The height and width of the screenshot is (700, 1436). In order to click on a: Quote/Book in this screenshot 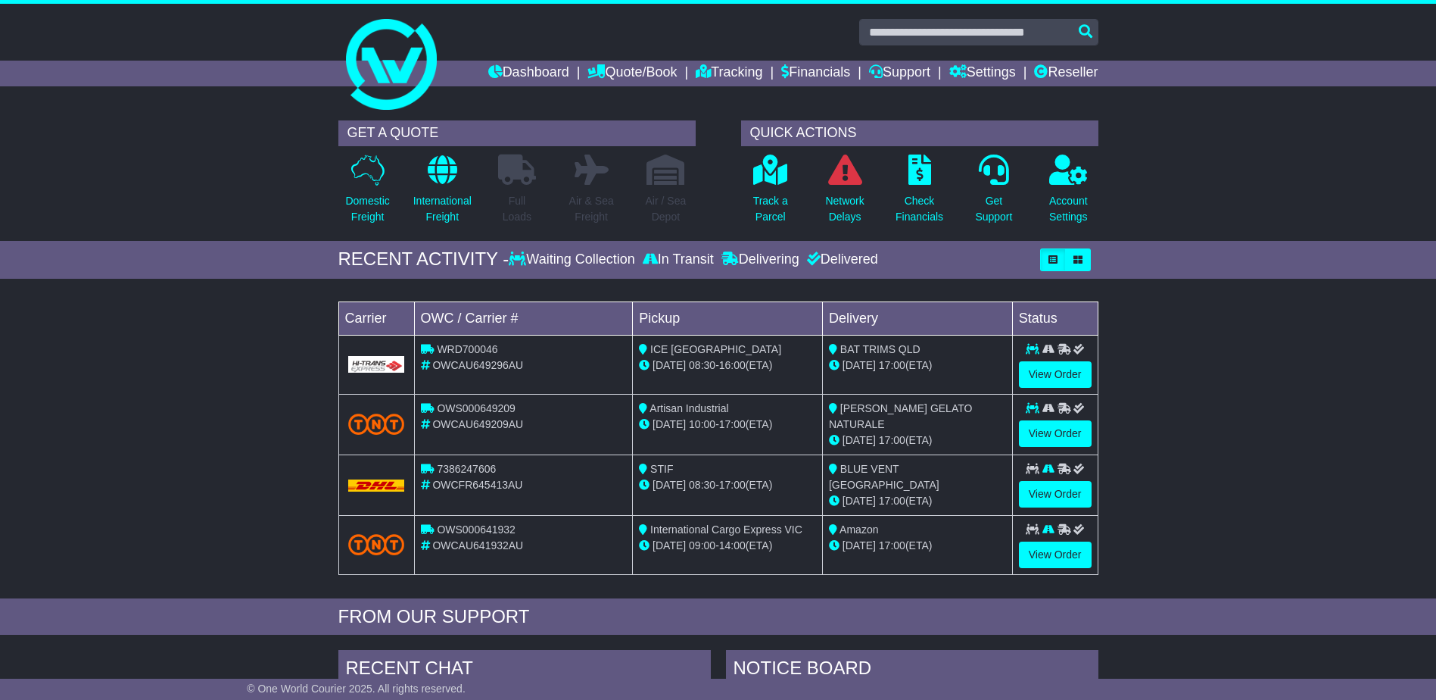, I will do `click(632, 73)`.